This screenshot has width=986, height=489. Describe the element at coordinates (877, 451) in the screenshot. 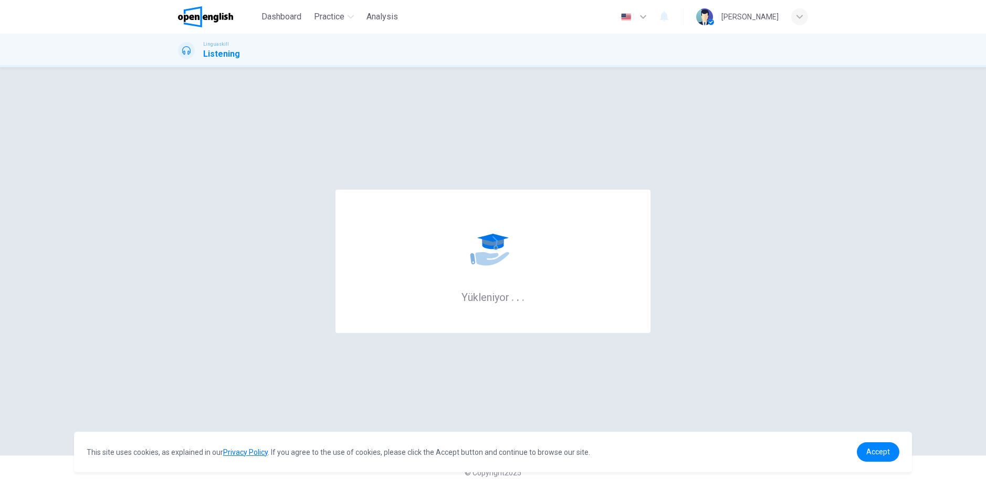

I see `span: Accept` at that location.